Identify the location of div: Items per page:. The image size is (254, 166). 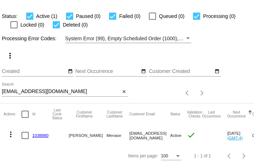
(143, 156).